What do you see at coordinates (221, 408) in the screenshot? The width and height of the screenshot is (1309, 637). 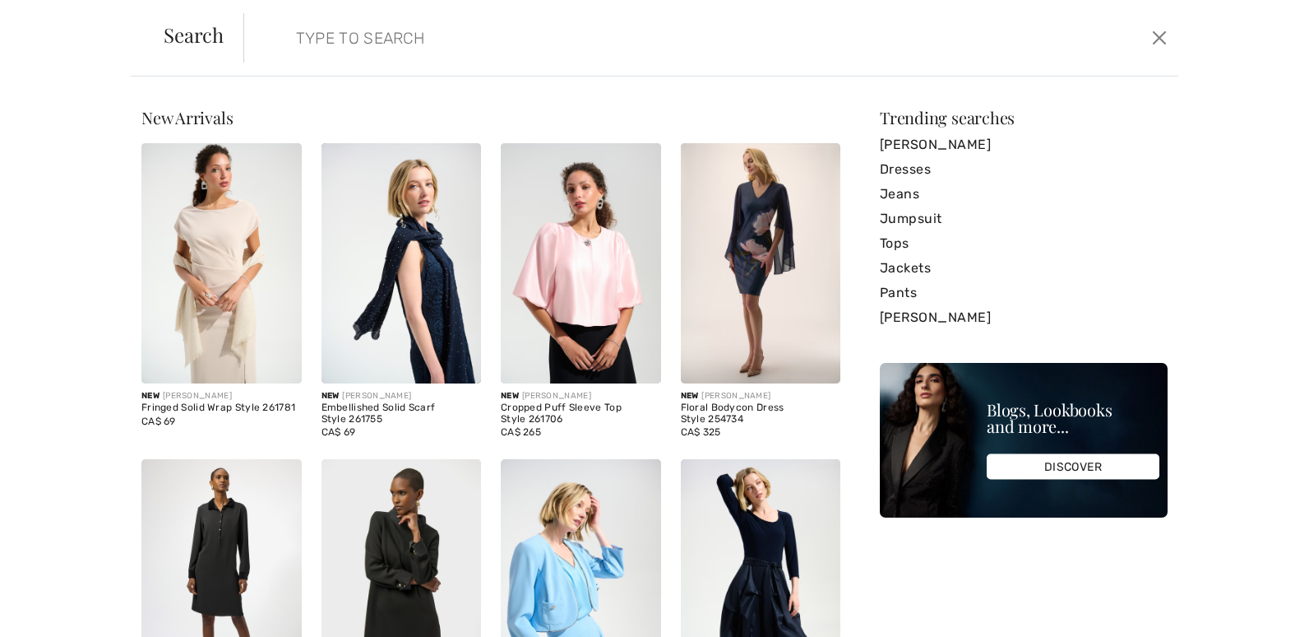 I see `div: Fringed Solid Wrap Style 261781` at bounding box center [221, 408].